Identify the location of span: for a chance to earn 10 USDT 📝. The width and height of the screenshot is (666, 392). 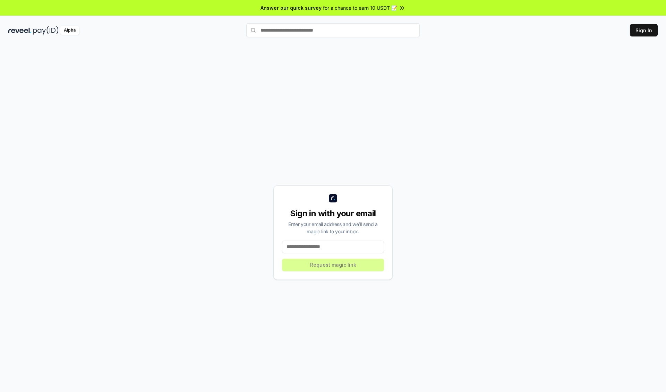
(360, 8).